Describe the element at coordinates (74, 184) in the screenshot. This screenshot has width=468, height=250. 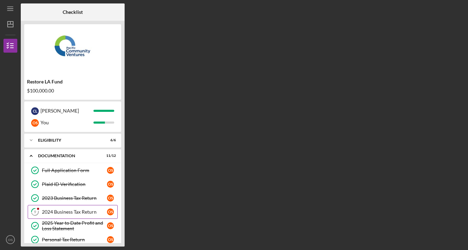
I see `div: Plaid ID Verification` at that location.